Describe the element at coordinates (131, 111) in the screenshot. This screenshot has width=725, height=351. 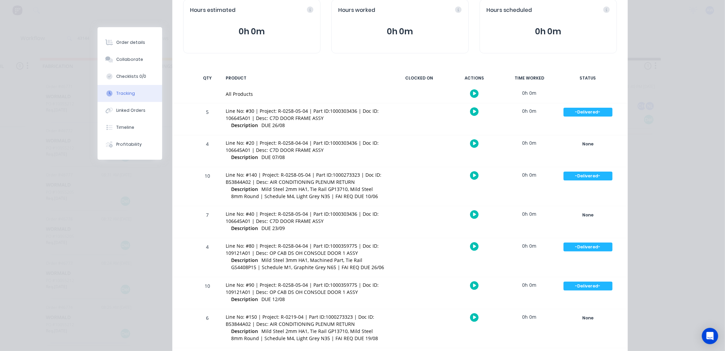
I see `div: Linked Orders` at that location.